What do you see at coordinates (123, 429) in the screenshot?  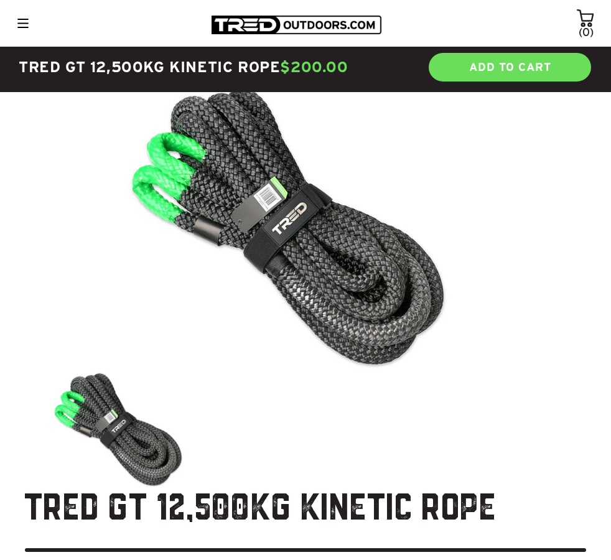 I see `img: TRED-12T-Rope-WHITE-1_300x.jpg` at bounding box center [123, 429].